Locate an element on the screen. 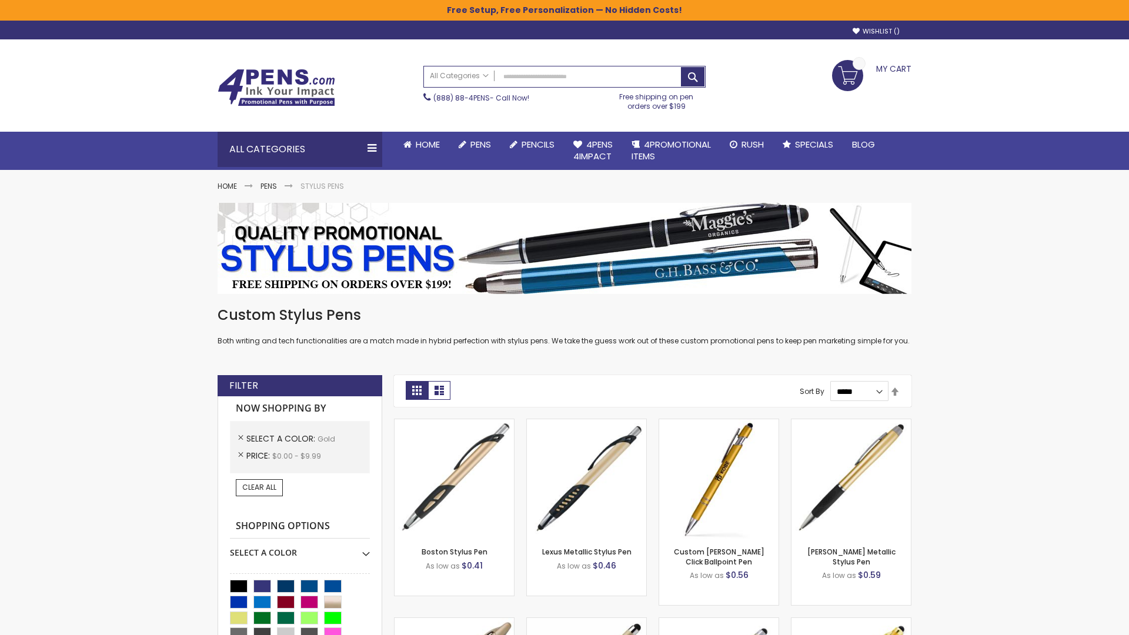  a: I-Stylus-Slim-Gold-Gold is located at coordinates (851, 622).